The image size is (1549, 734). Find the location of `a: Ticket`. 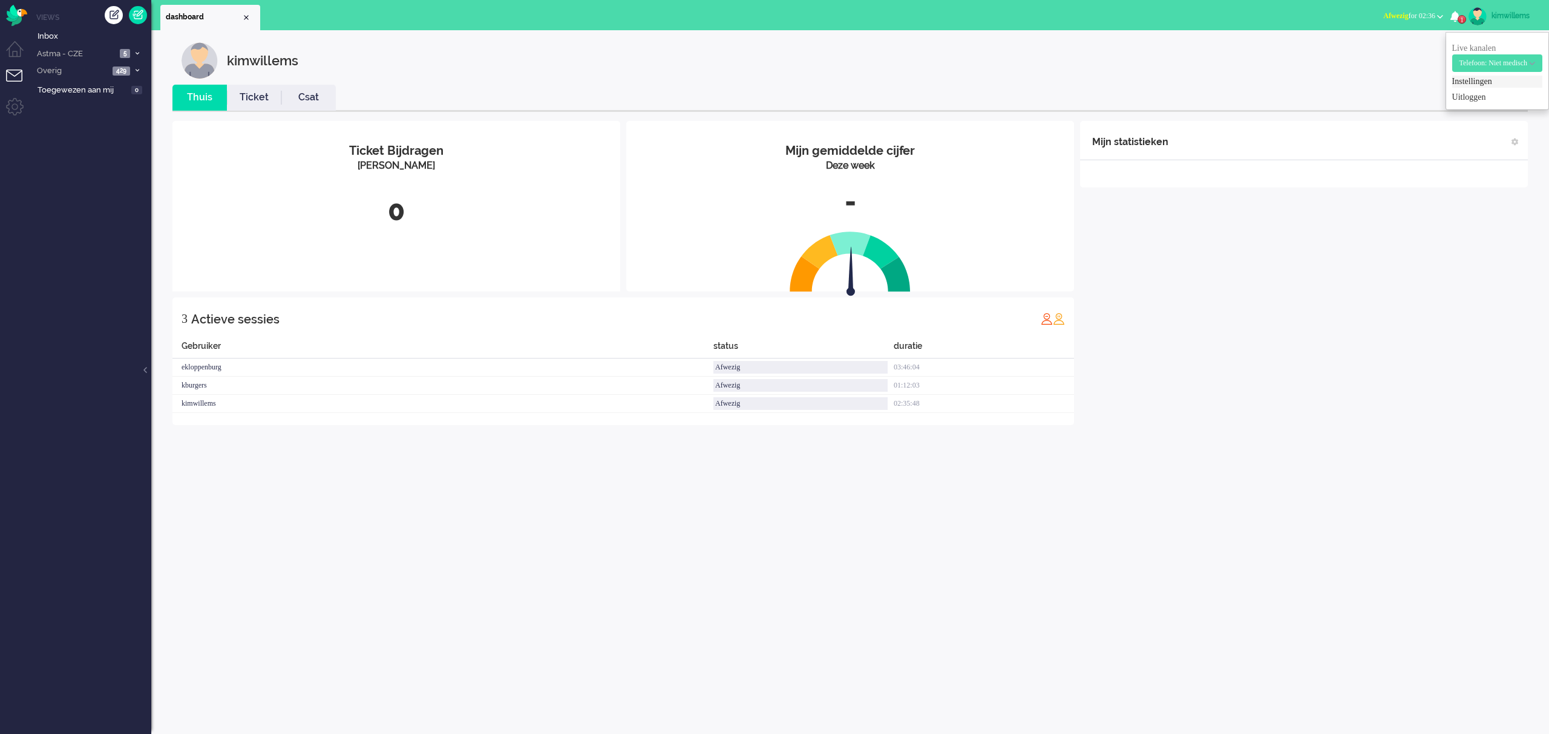

a: Ticket is located at coordinates (254, 97).